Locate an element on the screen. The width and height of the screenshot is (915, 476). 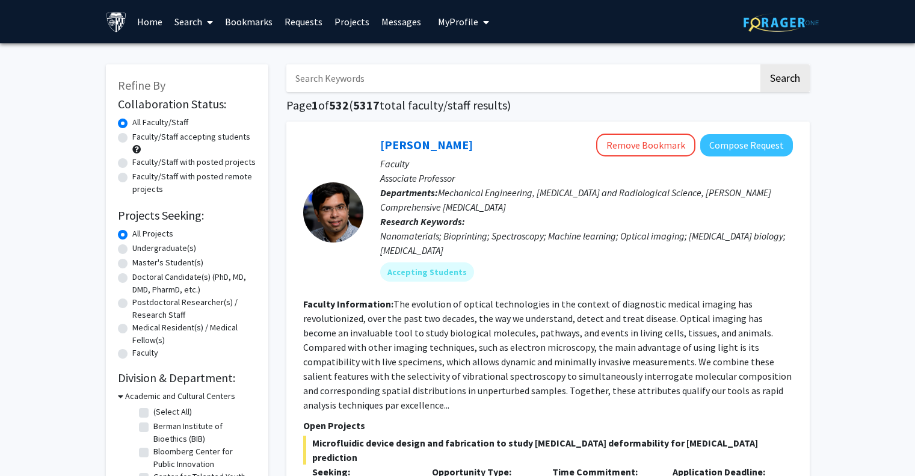
span: 5317 is located at coordinates (366, 105).